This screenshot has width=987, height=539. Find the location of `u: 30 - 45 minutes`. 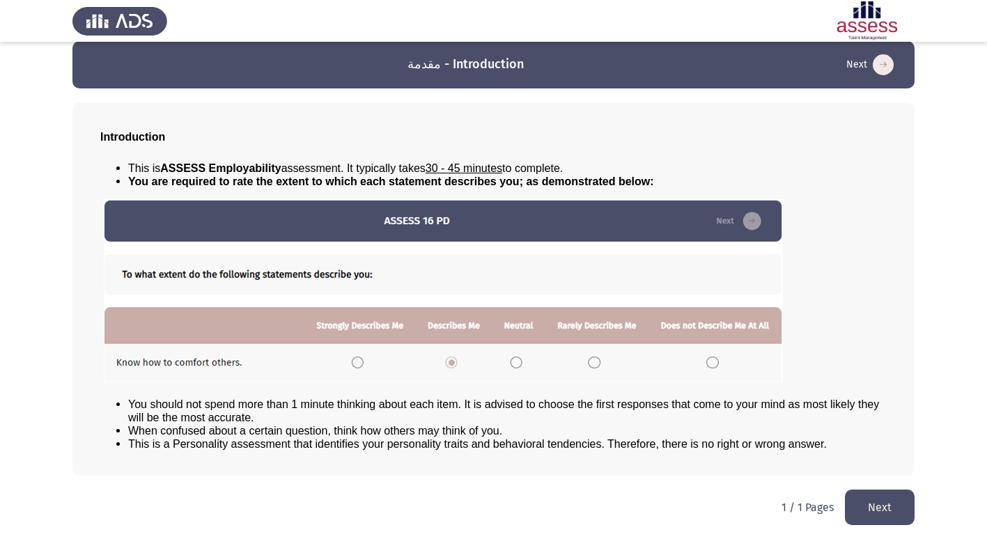

u: 30 - 45 minutes is located at coordinates (464, 168).